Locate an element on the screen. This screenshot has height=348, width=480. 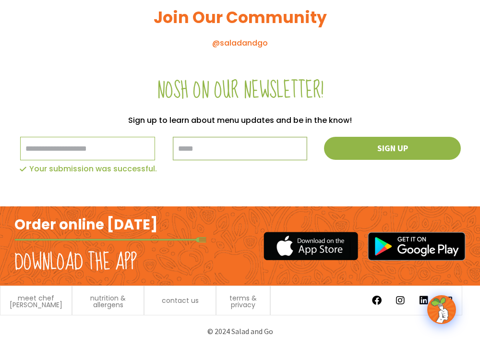
span: nutrition & allergens is located at coordinates (108, 301).